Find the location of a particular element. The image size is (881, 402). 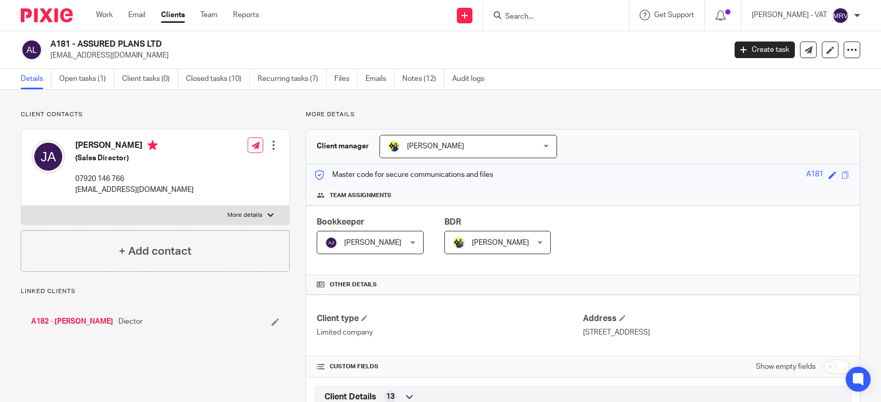

span: 13 is located at coordinates (390, 397).